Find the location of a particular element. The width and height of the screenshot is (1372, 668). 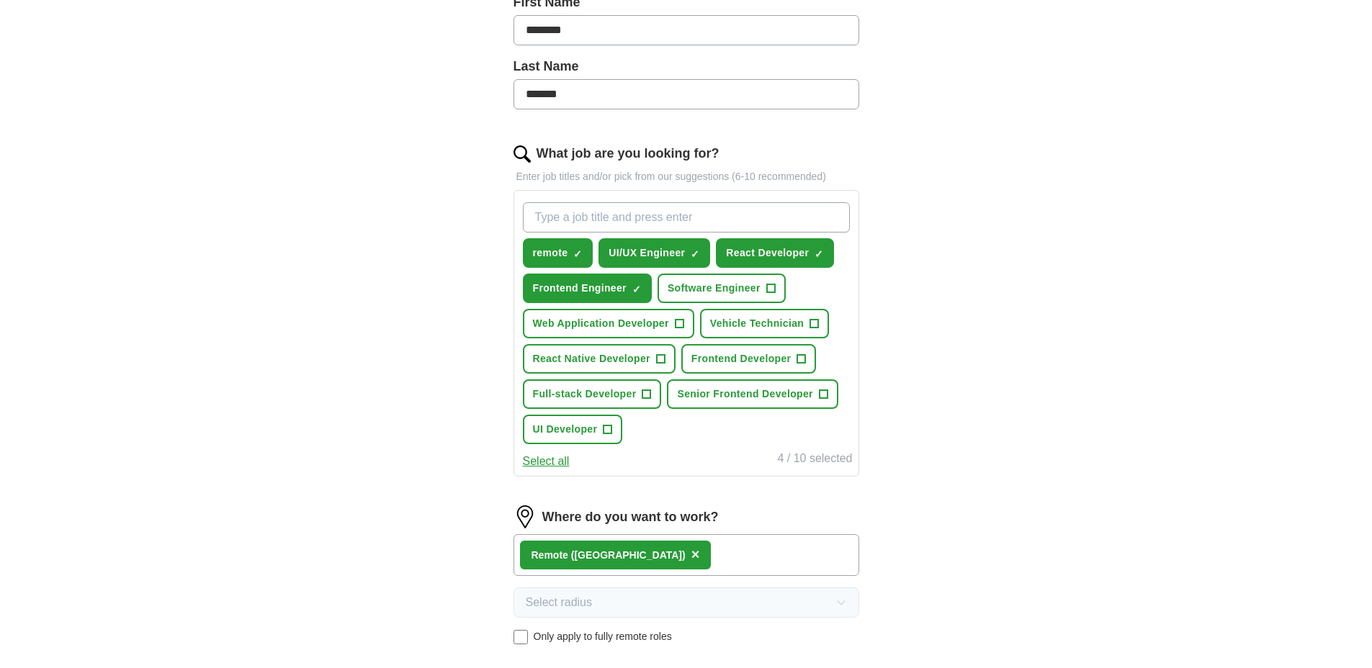

button: Full-stack Developer is located at coordinates (592, 394).